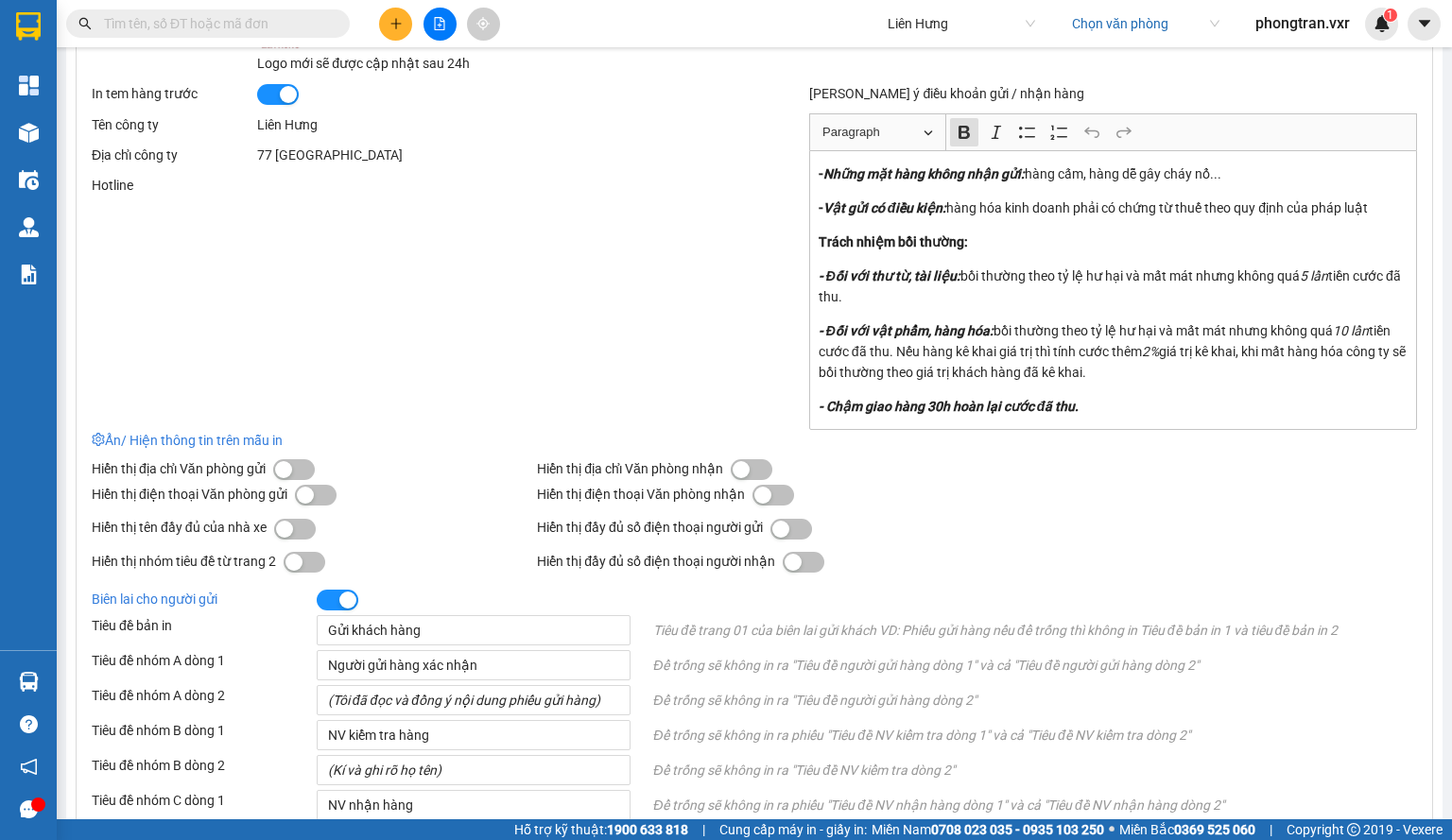 Image resolution: width=1452 pixels, height=840 pixels. What do you see at coordinates (988, 830) in the screenshot?
I see `span: Miền Nam` at bounding box center [988, 830].